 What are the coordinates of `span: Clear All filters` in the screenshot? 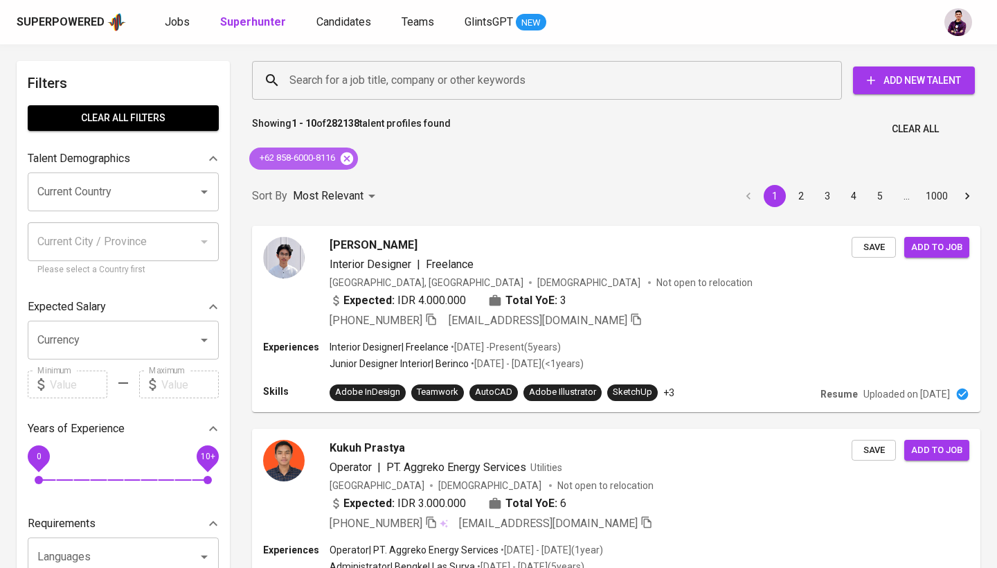 It's located at (123, 118).